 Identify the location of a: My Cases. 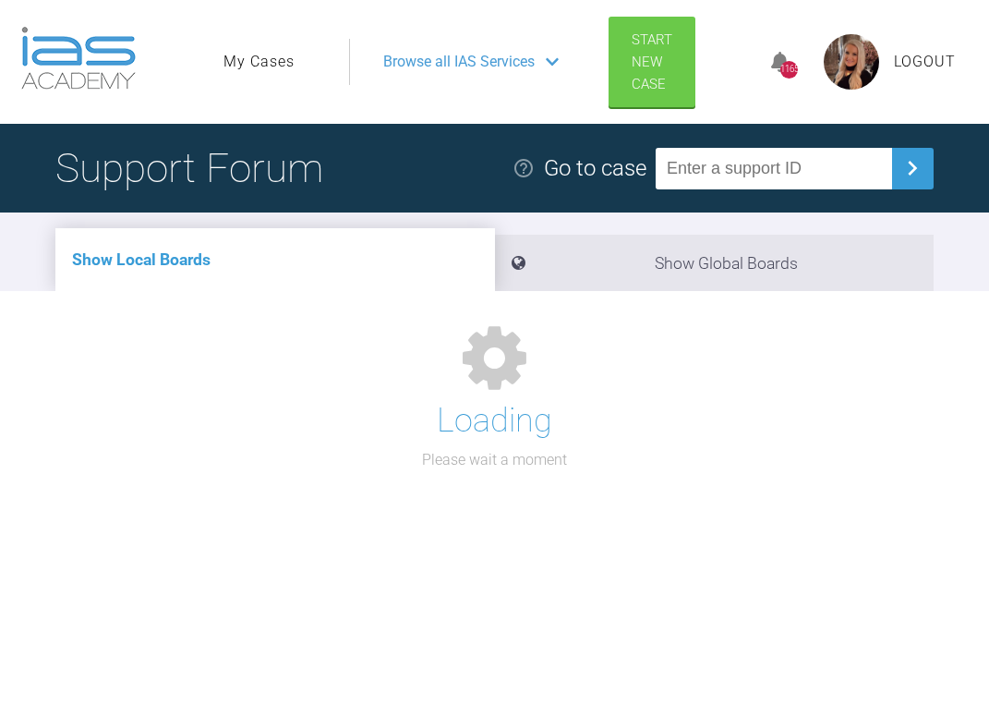
(259, 62).